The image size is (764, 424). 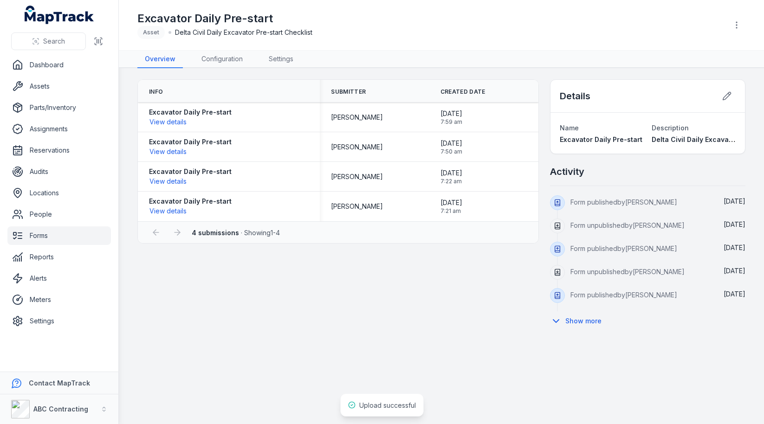 What do you see at coordinates (59, 172) in the screenshot?
I see `a: Audits` at bounding box center [59, 172].